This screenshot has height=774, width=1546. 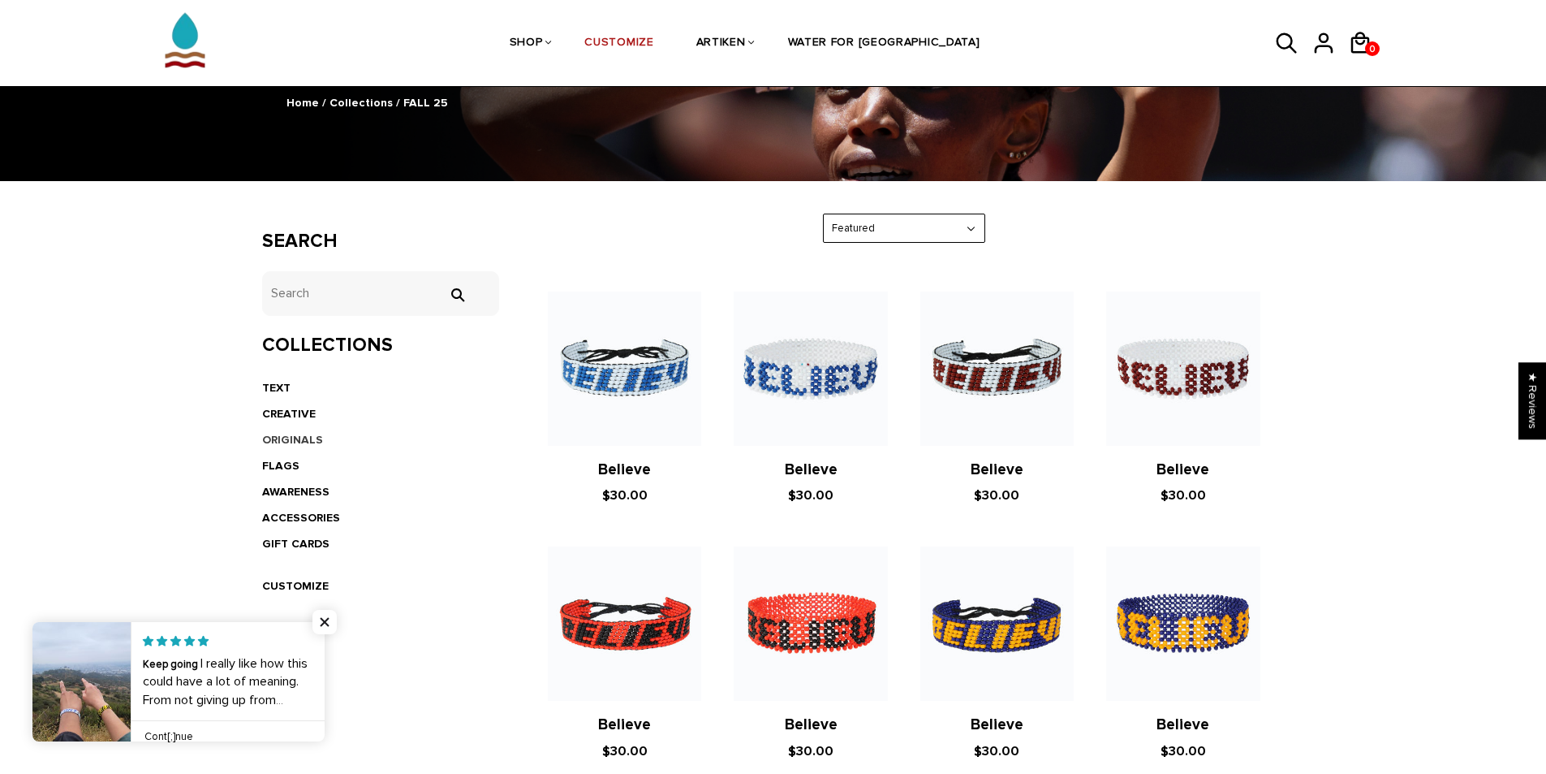 I want to click on h3: Search, so click(x=381, y=241).